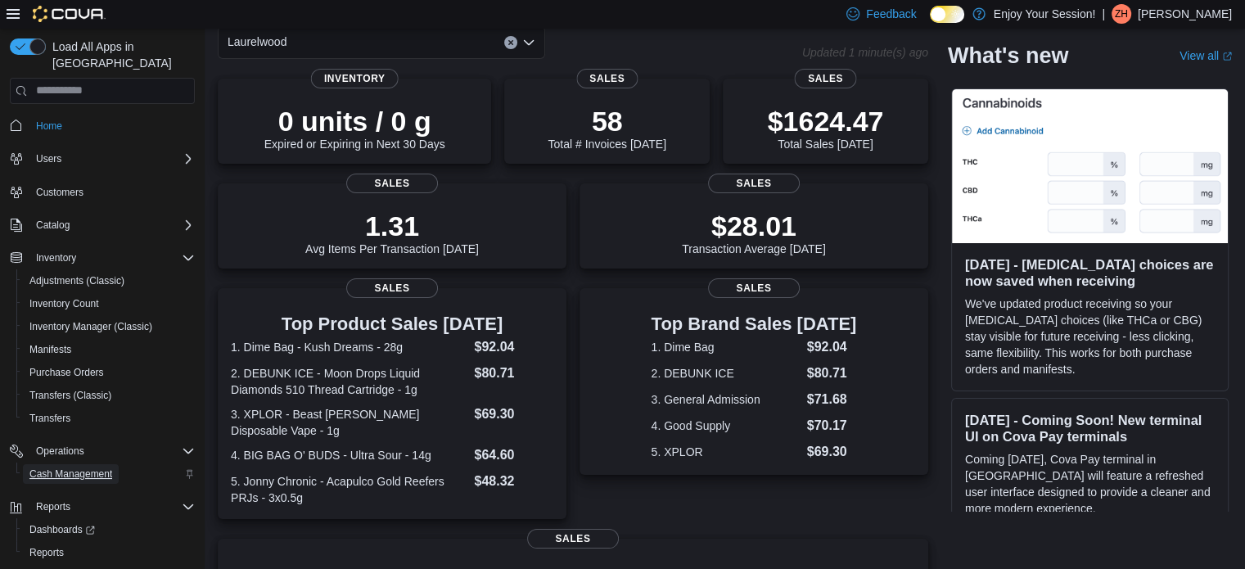 The width and height of the screenshot is (1245, 569). I want to click on span: Manifests, so click(50, 350).